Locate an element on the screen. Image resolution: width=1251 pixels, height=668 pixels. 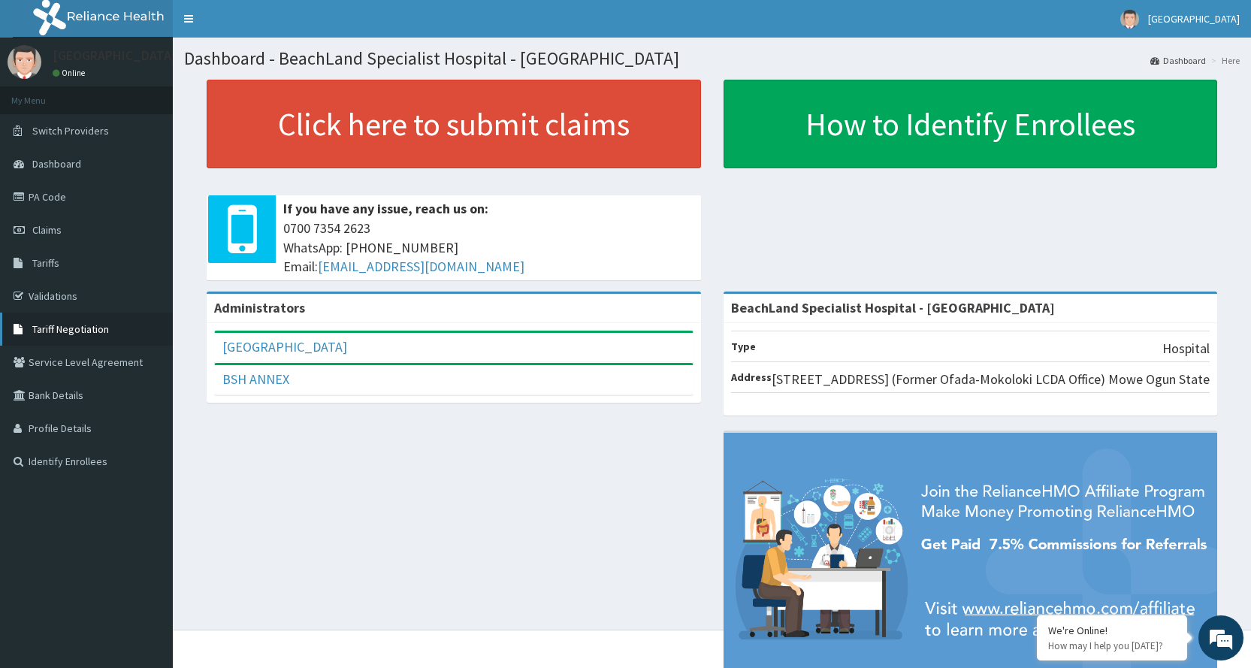
b: Address is located at coordinates (751, 377).